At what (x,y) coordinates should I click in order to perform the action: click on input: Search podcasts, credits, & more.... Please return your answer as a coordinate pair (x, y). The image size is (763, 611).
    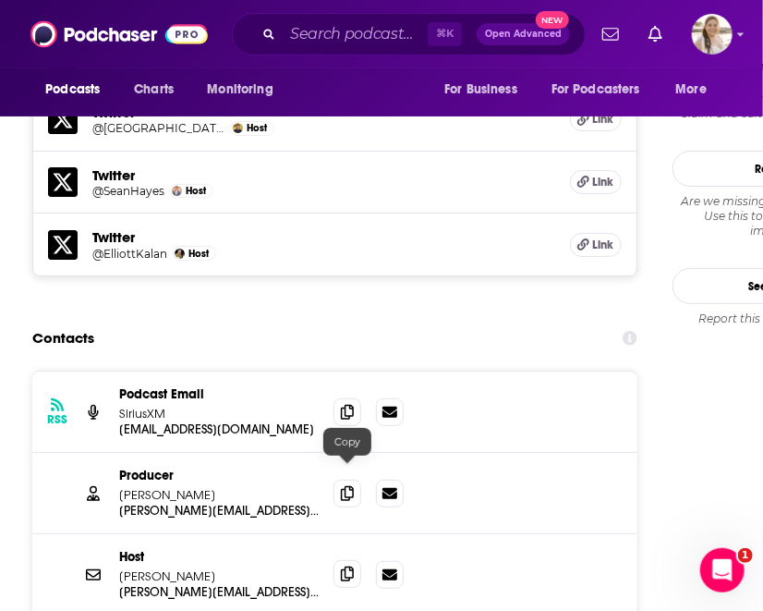
    Looking at the image, I should click on (355, 34).